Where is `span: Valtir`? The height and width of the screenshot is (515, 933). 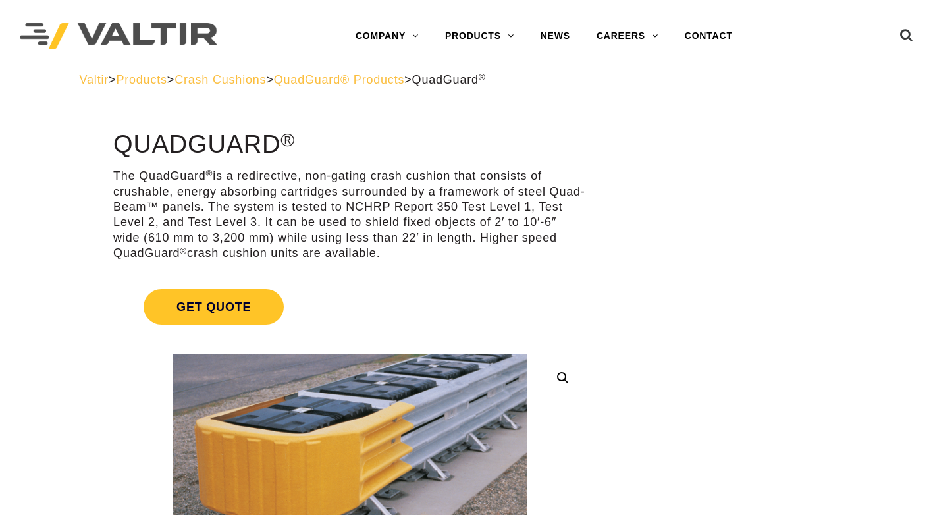 span: Valtir is located at coordinates (94, 80).